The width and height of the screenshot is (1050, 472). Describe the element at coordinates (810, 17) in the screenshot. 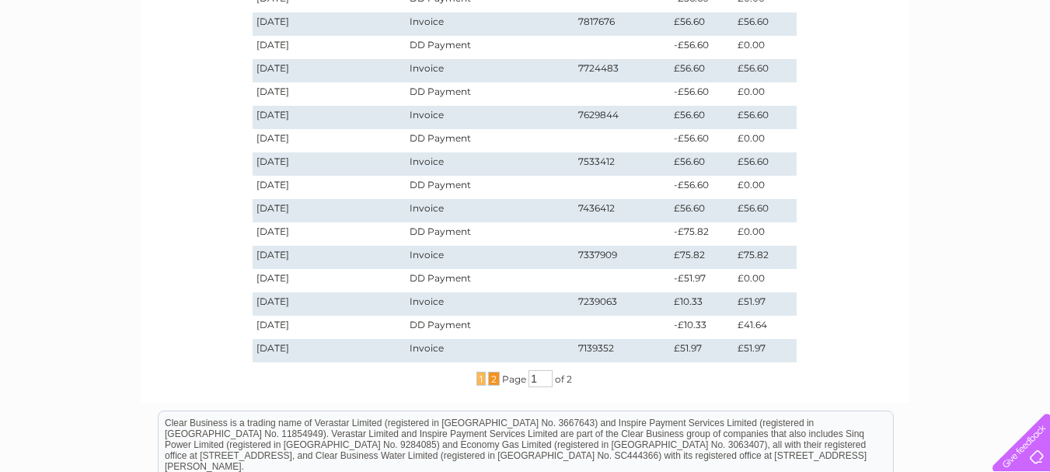

I see `a: 0333 014 3131` at that location.